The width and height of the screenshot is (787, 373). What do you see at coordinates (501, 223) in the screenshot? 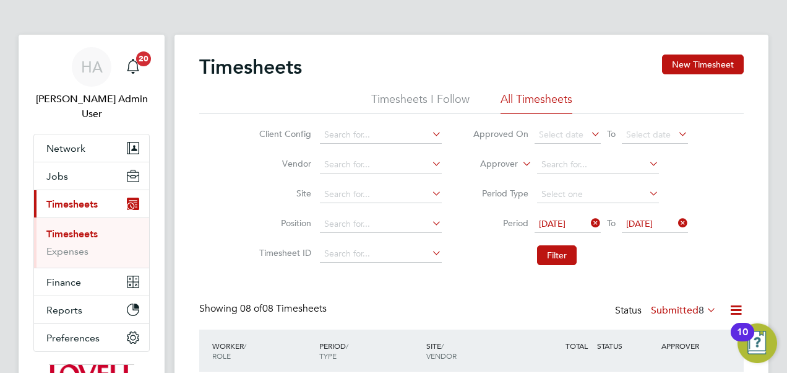
I see `label: Period` at bounding box center [501, 223].